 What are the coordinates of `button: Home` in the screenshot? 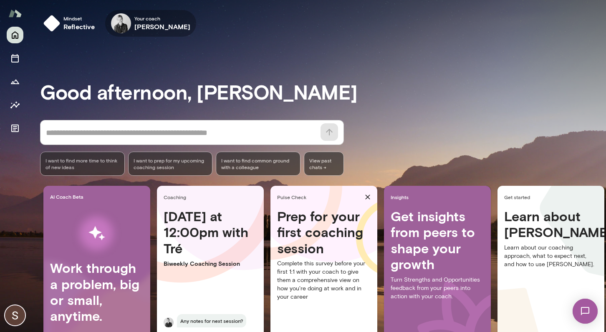 It's located at (15, 35).